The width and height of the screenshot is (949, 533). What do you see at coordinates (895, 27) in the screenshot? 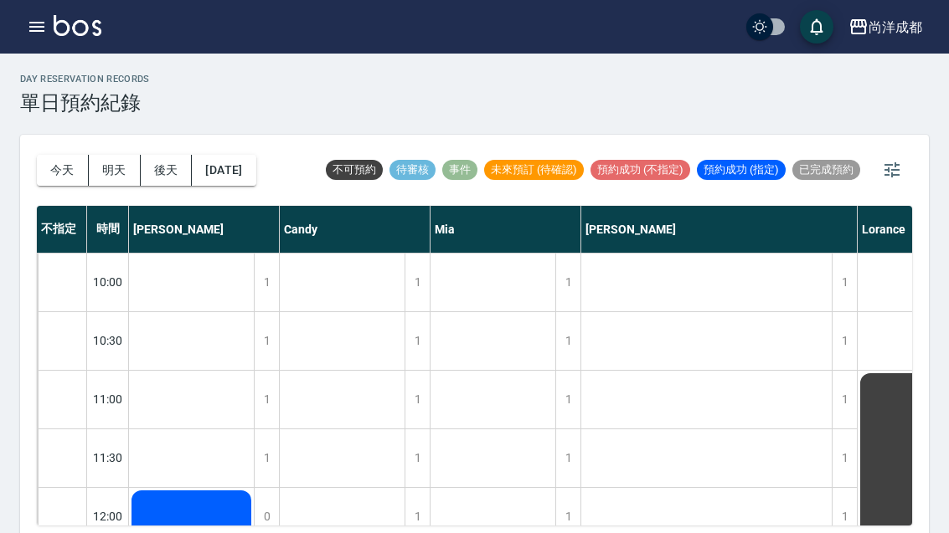
I see `div: 尚洋成都` at bounding box center [895, 27].